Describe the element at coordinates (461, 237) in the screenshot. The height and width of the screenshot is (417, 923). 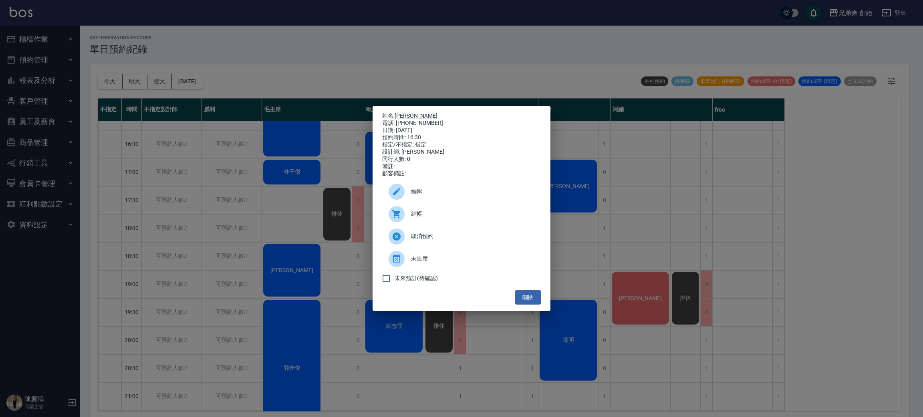
I see `div: 取消預約` at that location.